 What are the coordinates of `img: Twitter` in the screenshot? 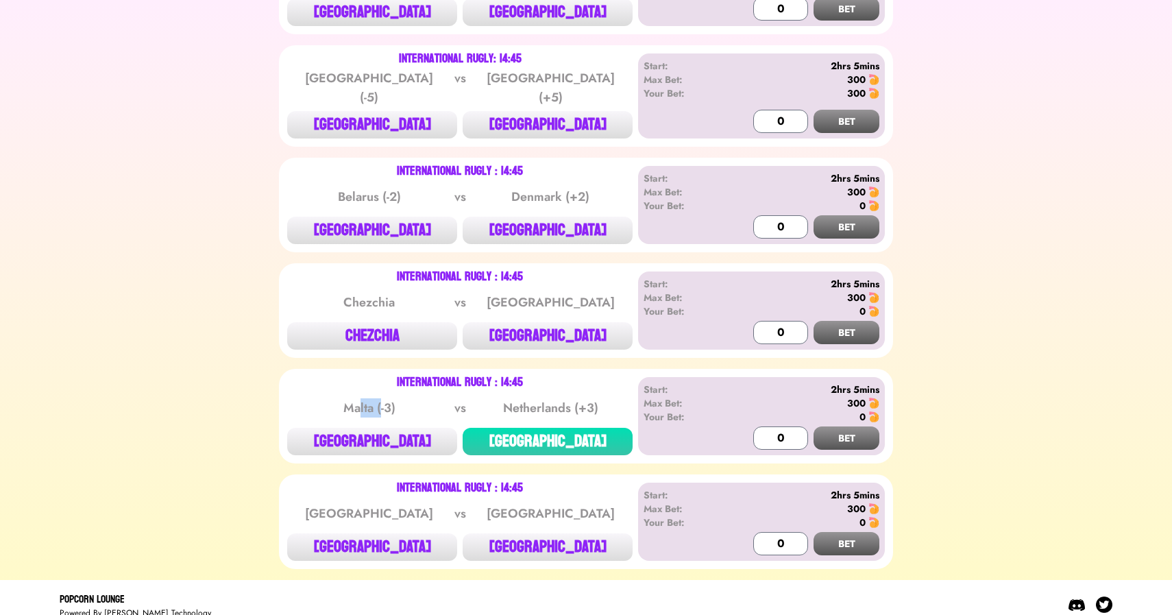 It's located at (1104, 604).